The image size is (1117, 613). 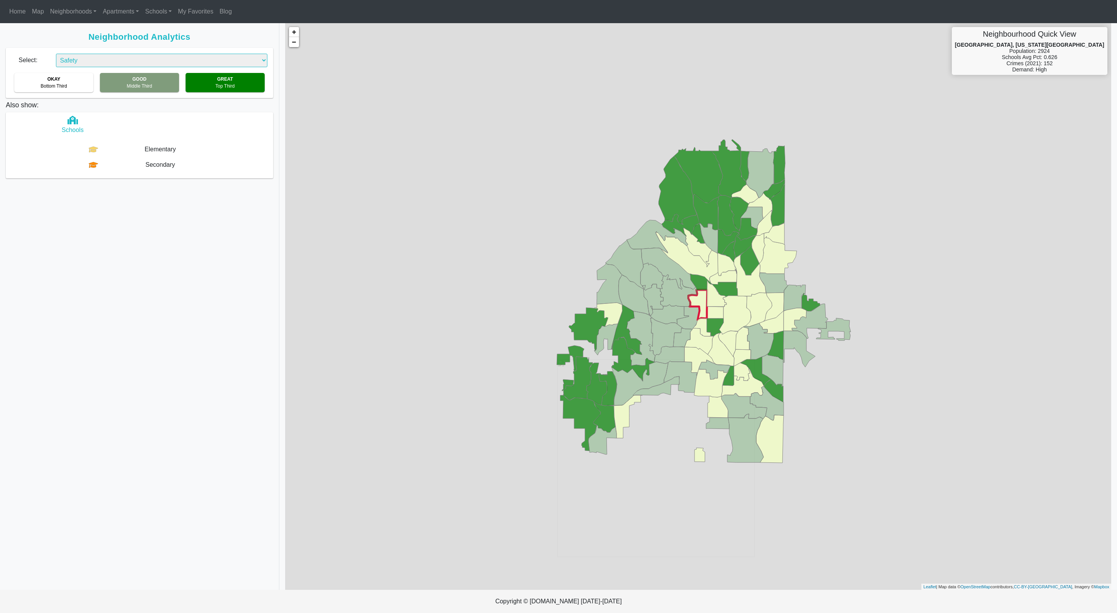 What do you see at coordinates (160, 149) in the screenshot?
I see `div: Elementary` at bounding box center [160, 149].